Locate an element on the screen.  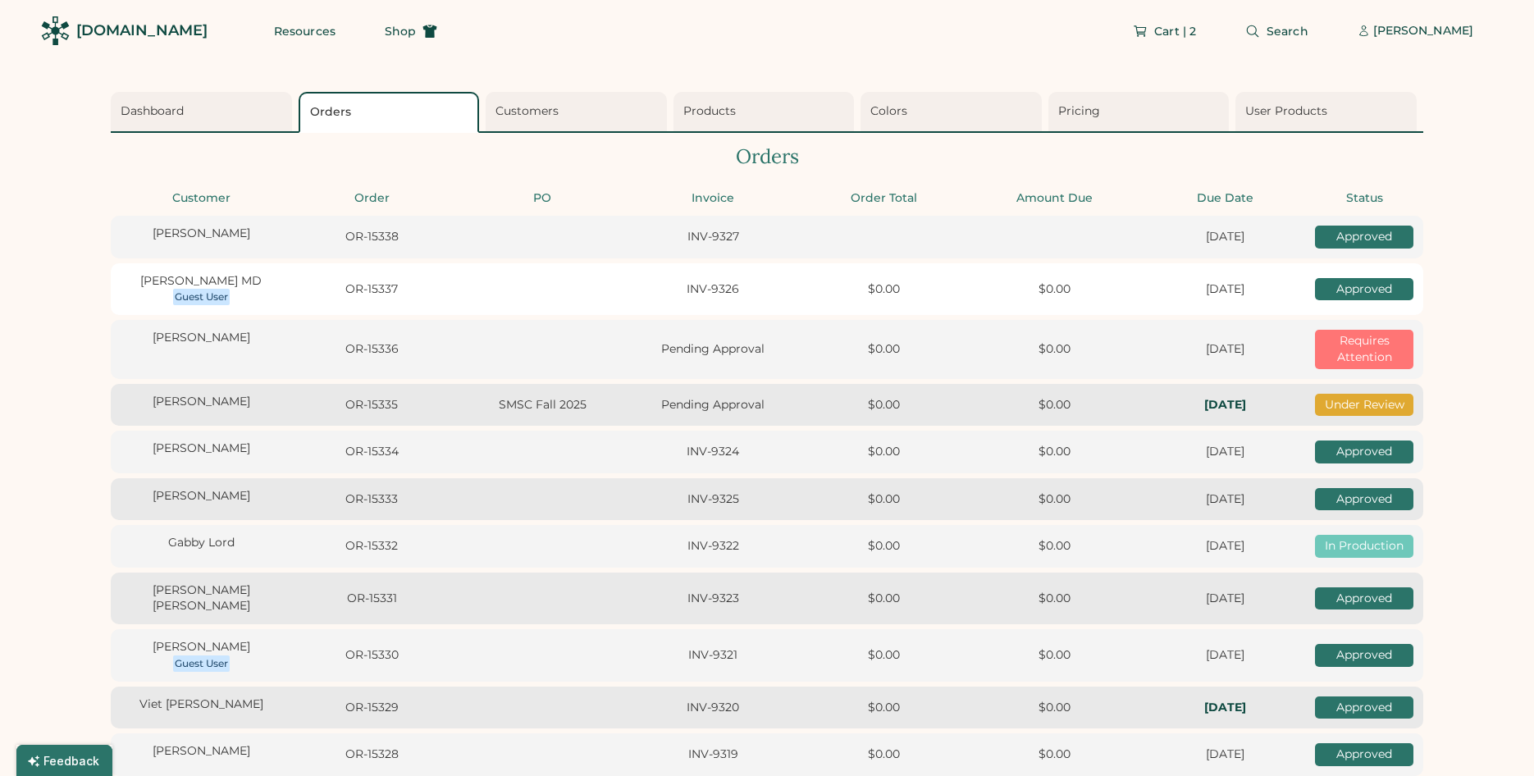
div: INV-9321 is located at coordinates (713, 655).